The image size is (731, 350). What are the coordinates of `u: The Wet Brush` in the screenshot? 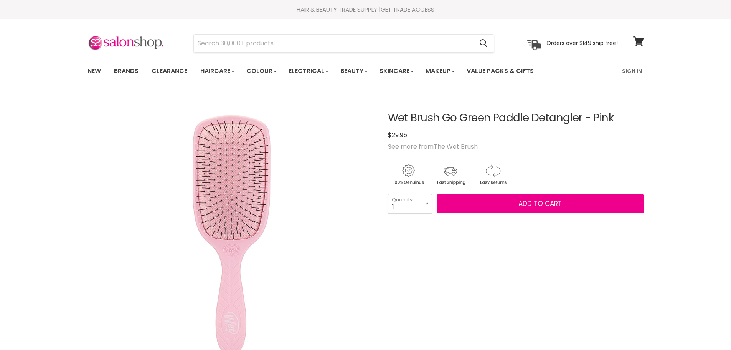 It's located at (455, 146).